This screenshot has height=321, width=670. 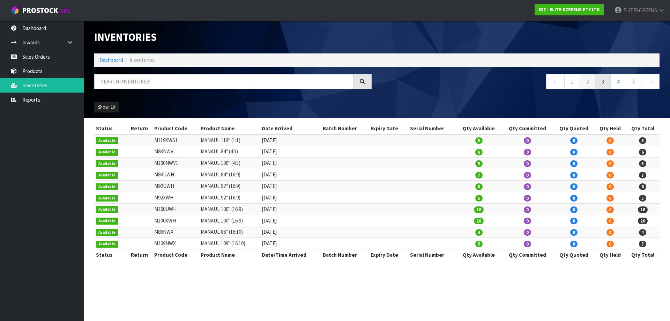 What do you see at coordinates (111, 60) in the screenshot?
I see `a: Dashboard` at bounding box center [111, 60].